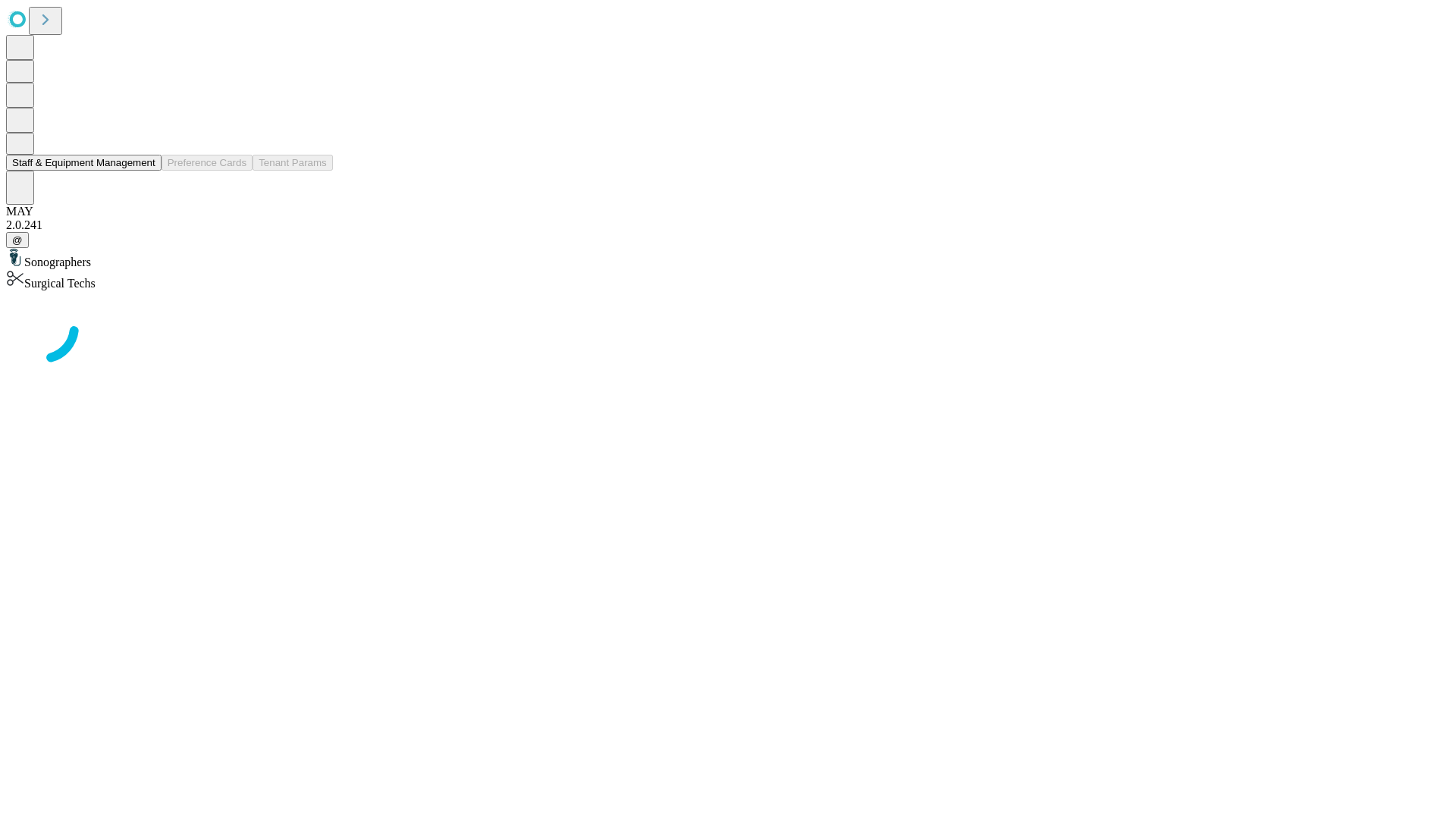  What do you see at coordinates (207, 162) in the screenshot?
I see `button: Preference Cards` at bounding box center [207, 162].